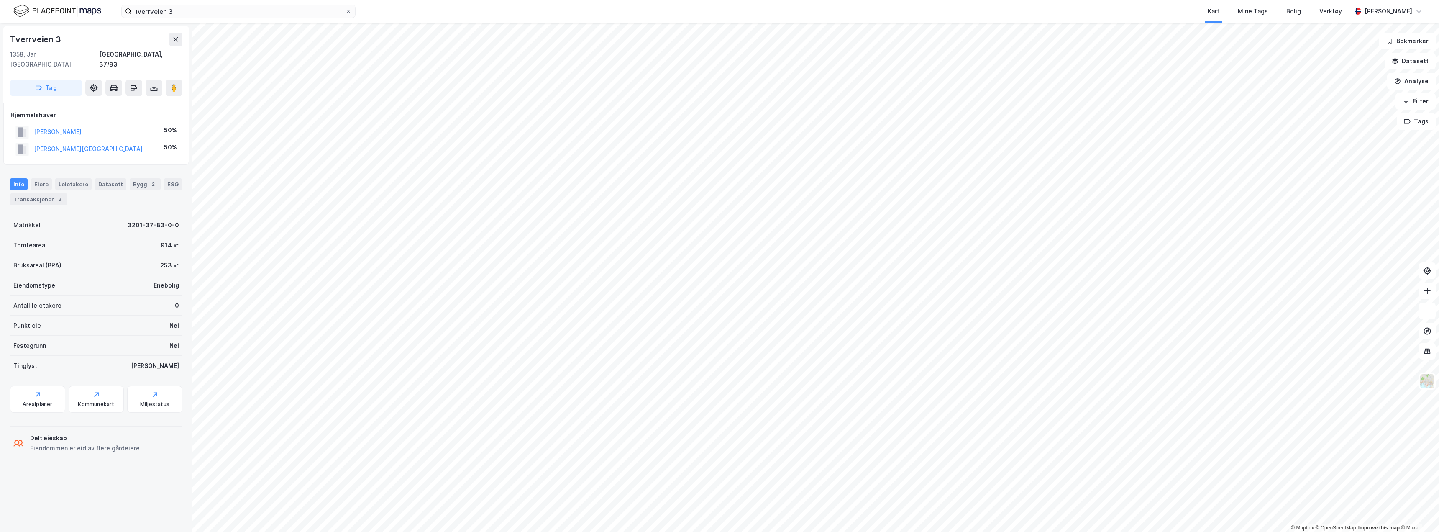  What do you see at coordinates (36, 39) in the screenshot?
I see `div: Tverrveien 3` at bounding box center [36, 39].